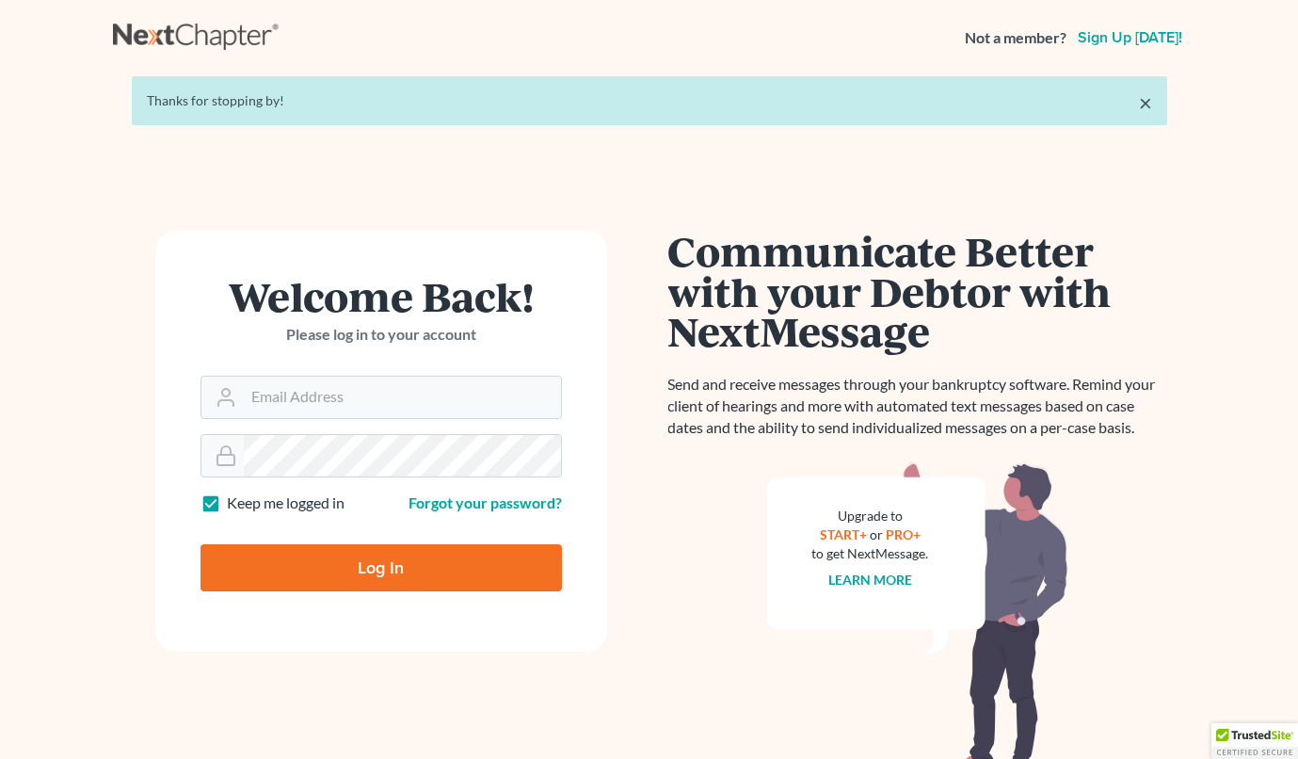 This screenshot has width=1298, height=759. Describe the element at coordinates (843, 534) in the screenshot. I see `a: START+` at that location.